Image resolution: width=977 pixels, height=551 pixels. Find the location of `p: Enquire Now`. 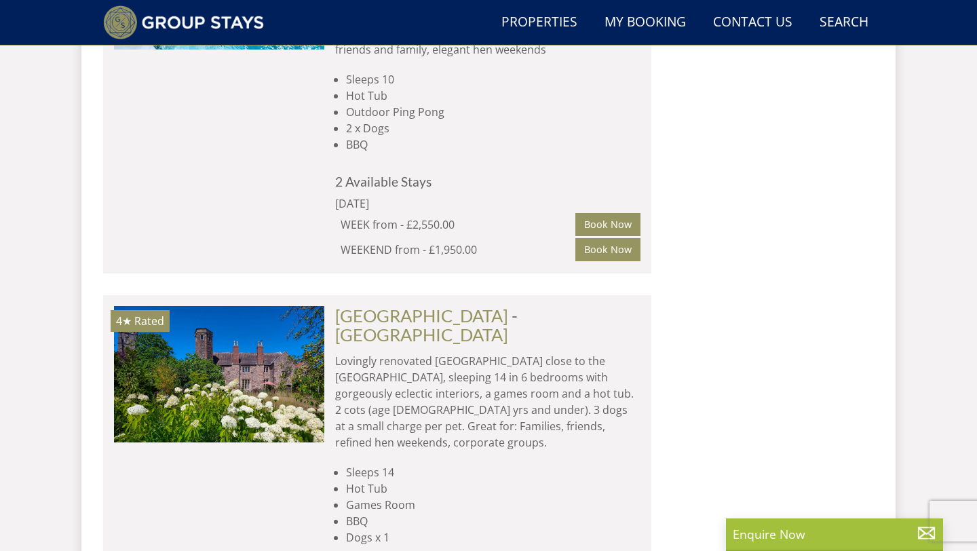

p: Enquire Now is located at coordinates (835, 534).